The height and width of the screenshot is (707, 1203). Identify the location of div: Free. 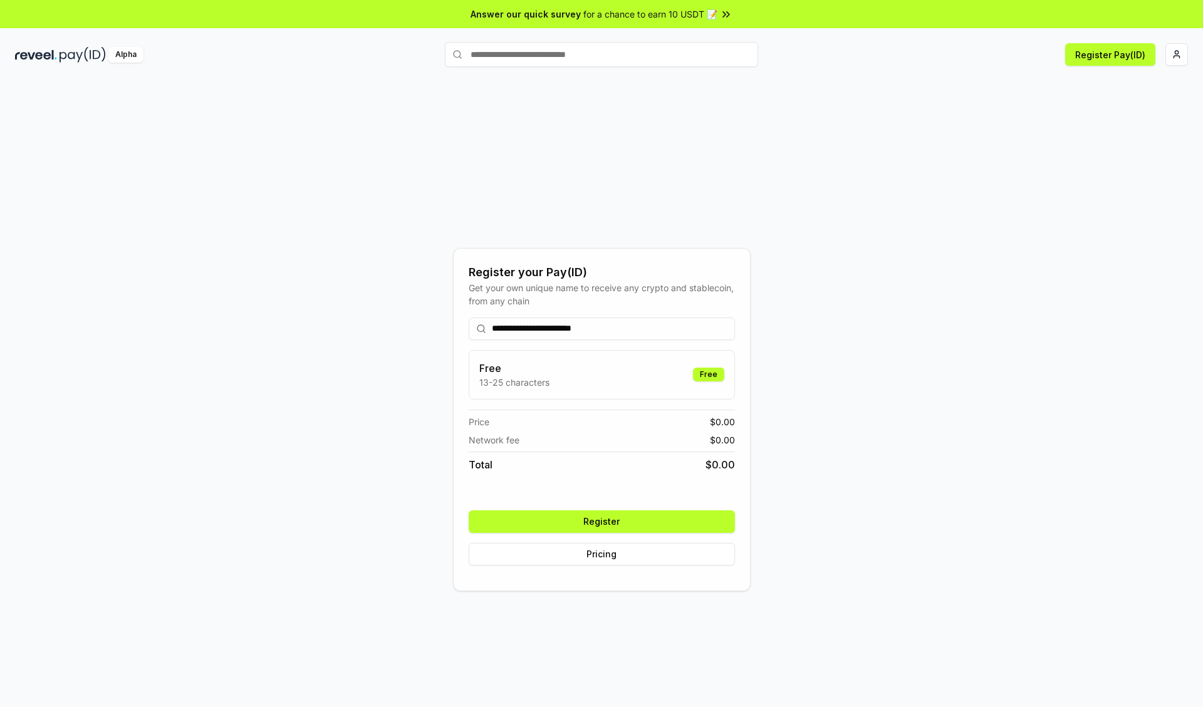
(708, 375).